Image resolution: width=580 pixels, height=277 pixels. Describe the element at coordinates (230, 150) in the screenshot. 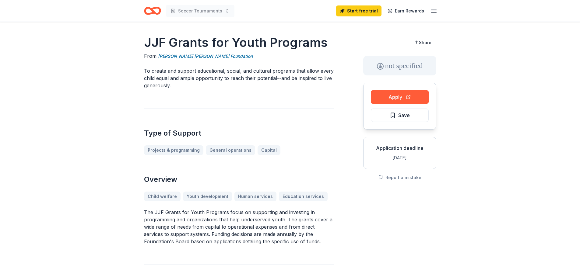

I see `a: General operations` at that location.